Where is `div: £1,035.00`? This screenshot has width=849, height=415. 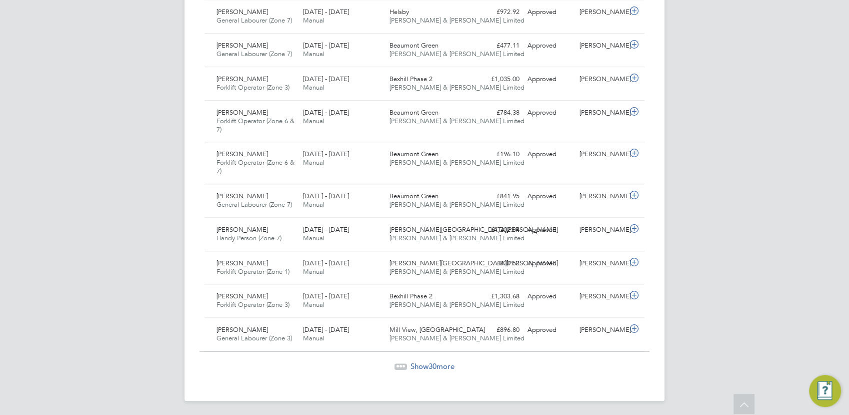
div: £1,035.00 is located at coordinates (498, 79).